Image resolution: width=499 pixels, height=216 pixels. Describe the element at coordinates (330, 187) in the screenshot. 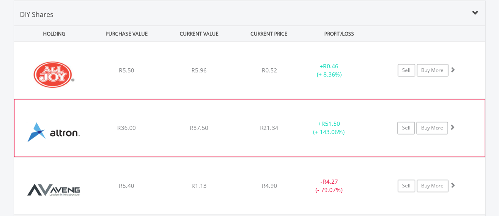

I see `div: - (- 79.07%)` at that location.